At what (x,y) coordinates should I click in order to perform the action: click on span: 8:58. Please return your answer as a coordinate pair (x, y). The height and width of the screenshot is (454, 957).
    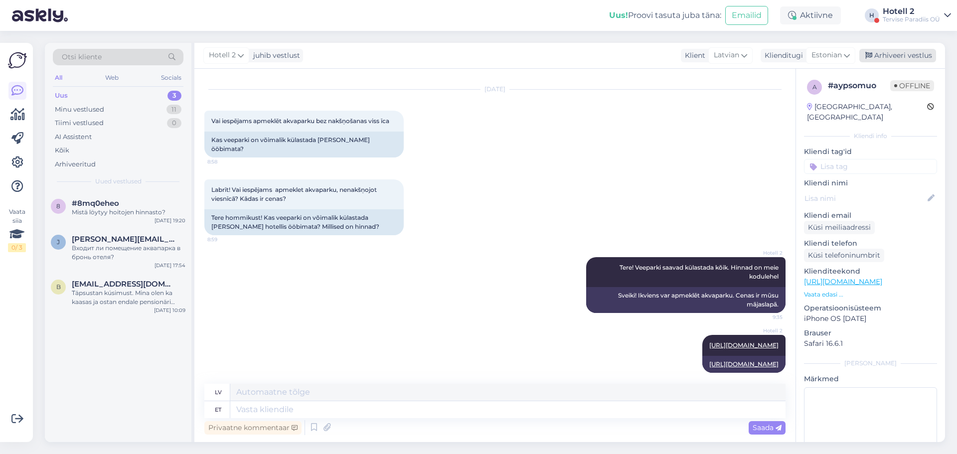
    Looking at the image, I should click on (226, 161).